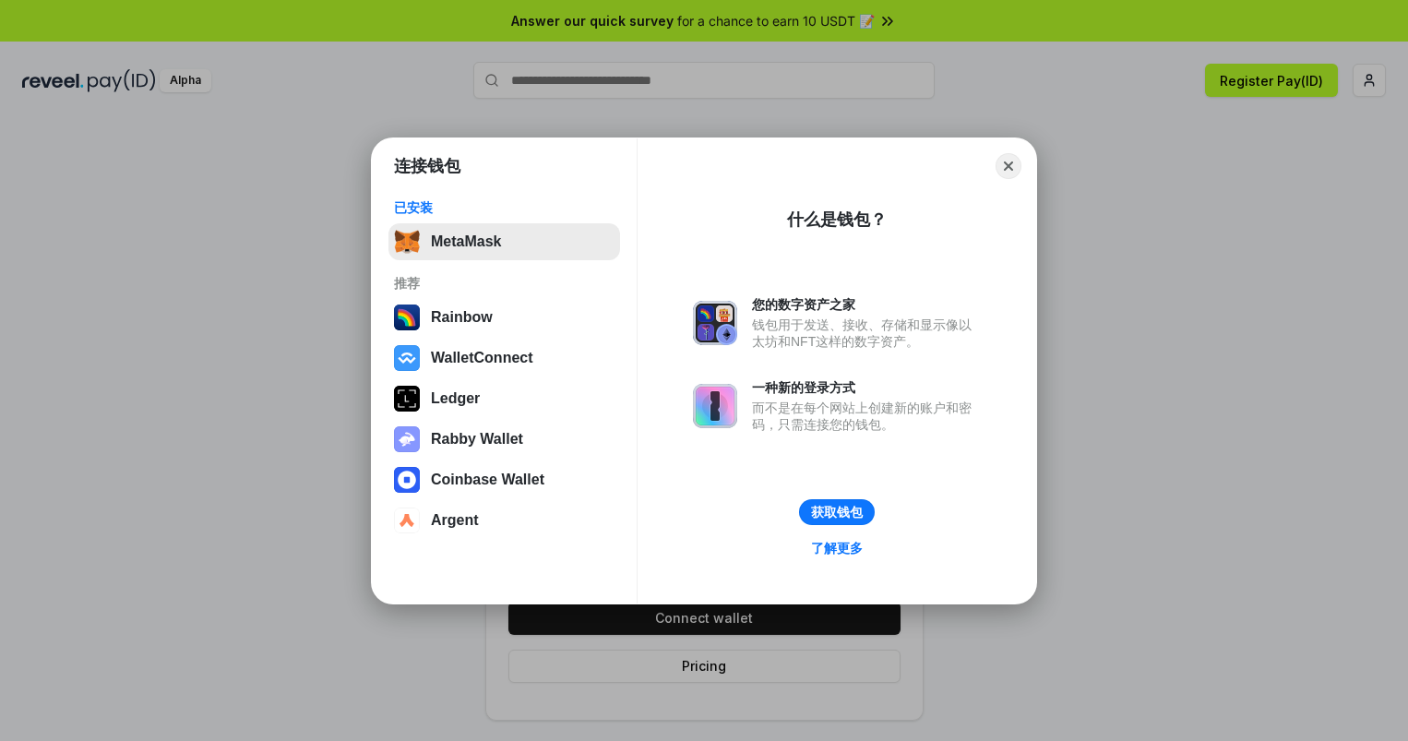  I want to click on div: 一种新的登录方式, so click(867, 388).